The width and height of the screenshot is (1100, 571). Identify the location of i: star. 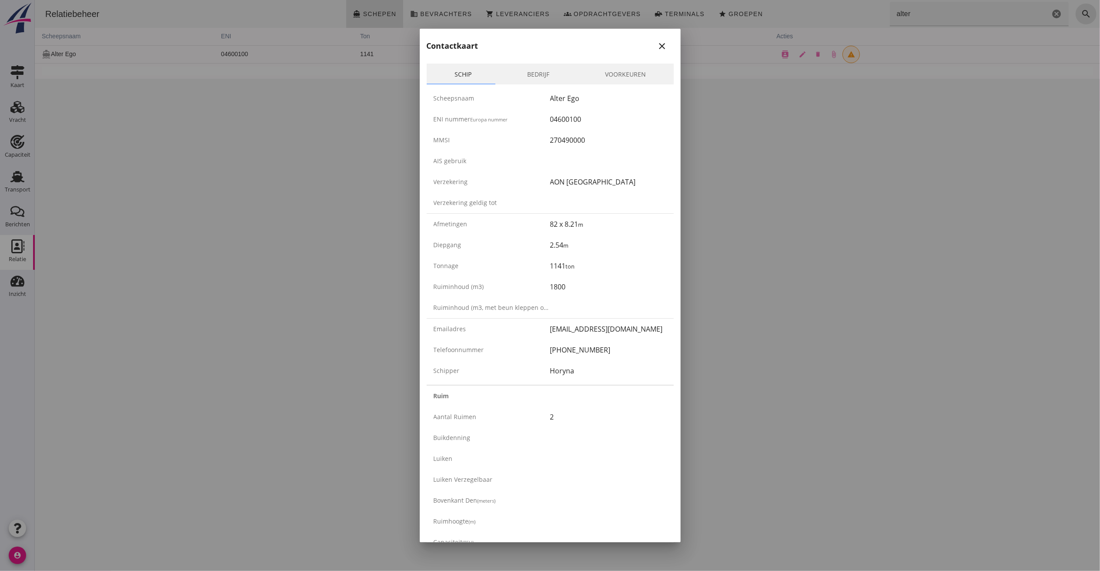
(688, 14).